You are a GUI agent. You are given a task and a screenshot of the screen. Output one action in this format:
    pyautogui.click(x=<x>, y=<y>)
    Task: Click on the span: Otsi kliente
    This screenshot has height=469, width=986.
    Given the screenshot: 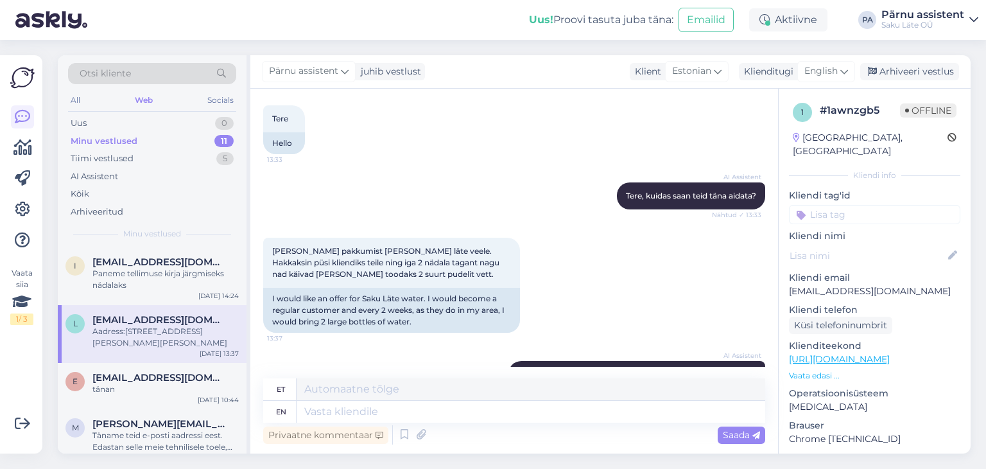 What is the action you would take?
    pyautogui.click(x=105, y=73)
    